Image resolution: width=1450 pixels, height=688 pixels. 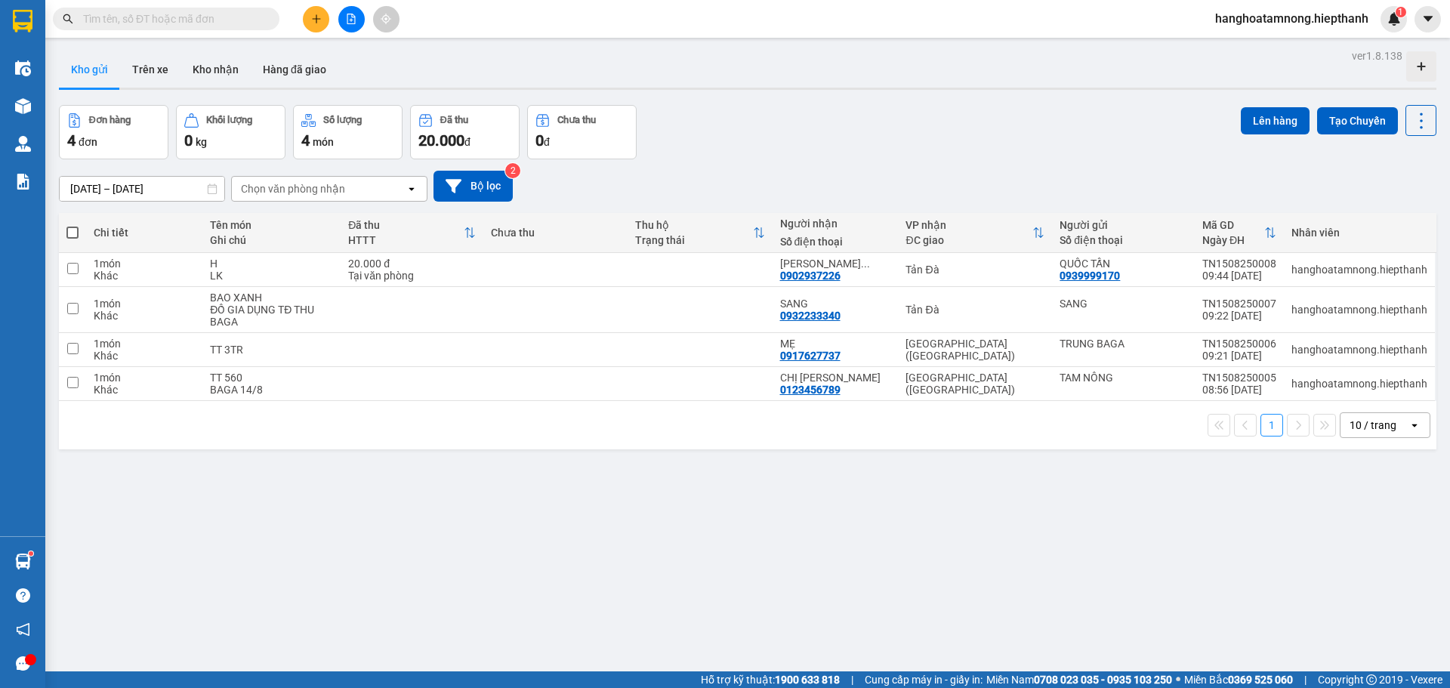 What do you see at coordinates (351, 19) in the screenshot?
I see `button: file-add` at bounding box center [351, 19].